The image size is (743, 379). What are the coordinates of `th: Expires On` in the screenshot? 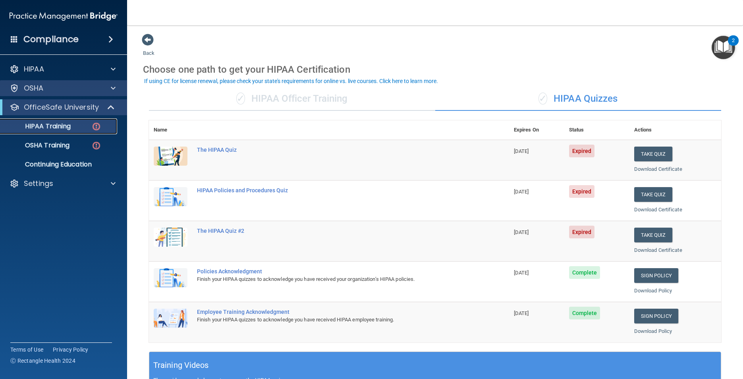 It's located at (536, 130).